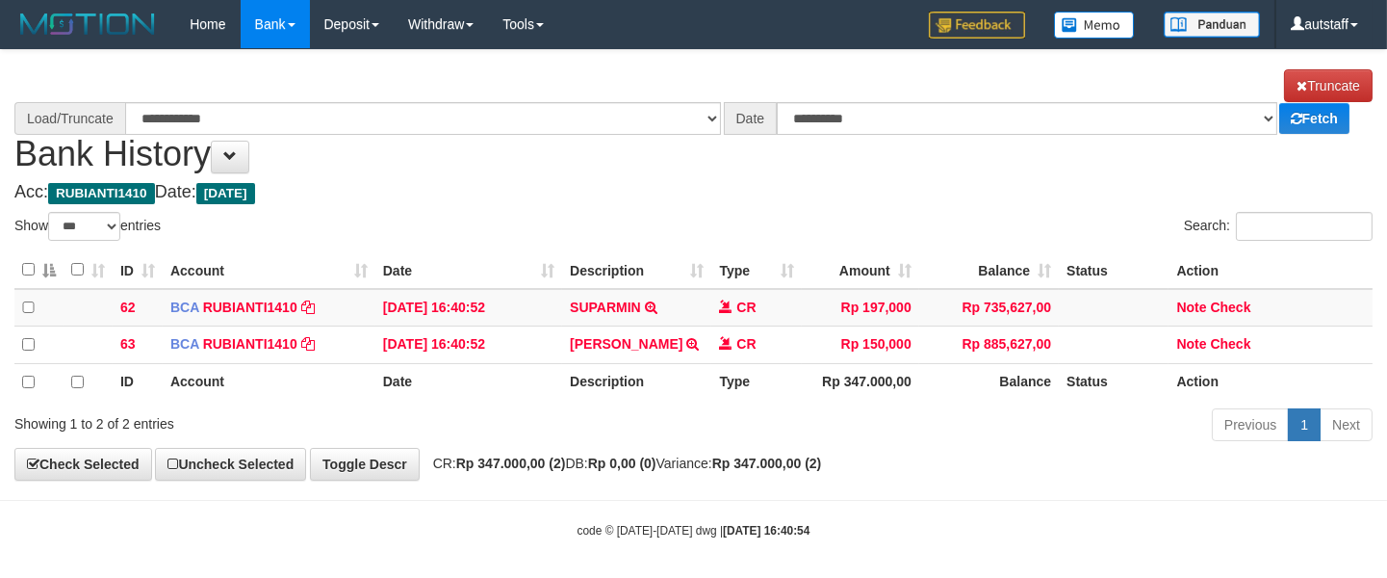  Describe the element at coordinates (1279, 226) in the screenshot. I see `label: Search:` at that location.